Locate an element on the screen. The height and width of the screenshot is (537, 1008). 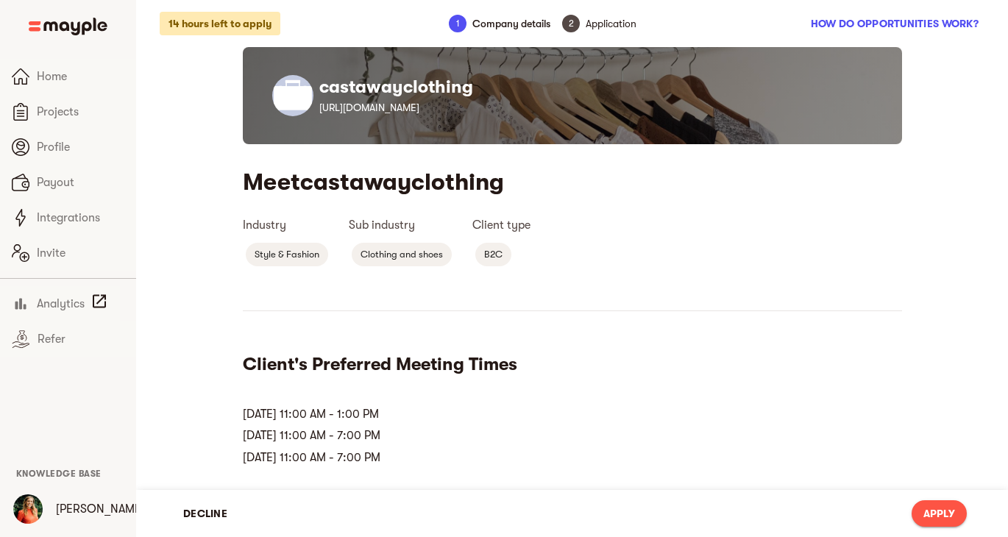
span: Projects is located at coordinates (80, 112).